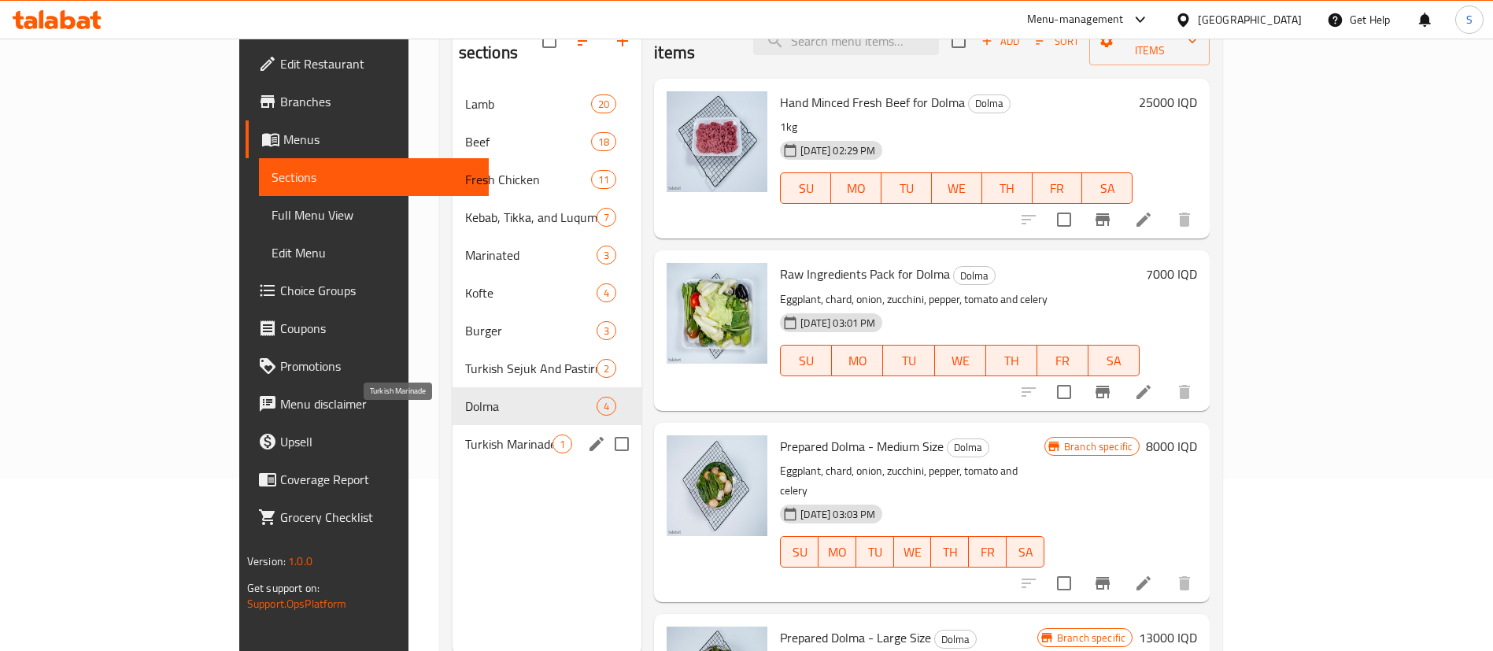  I want to click on a: Full Menu View, so click(374, 215).